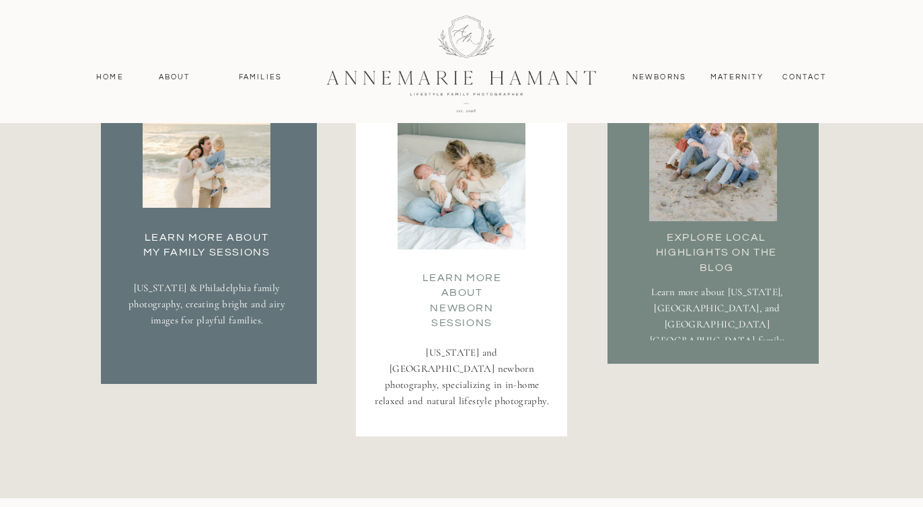 The width and height of the screenshot is (923, 507). Describe the element at coordinates (717, 34) in the screenshot. I see `p: 03` at that location.